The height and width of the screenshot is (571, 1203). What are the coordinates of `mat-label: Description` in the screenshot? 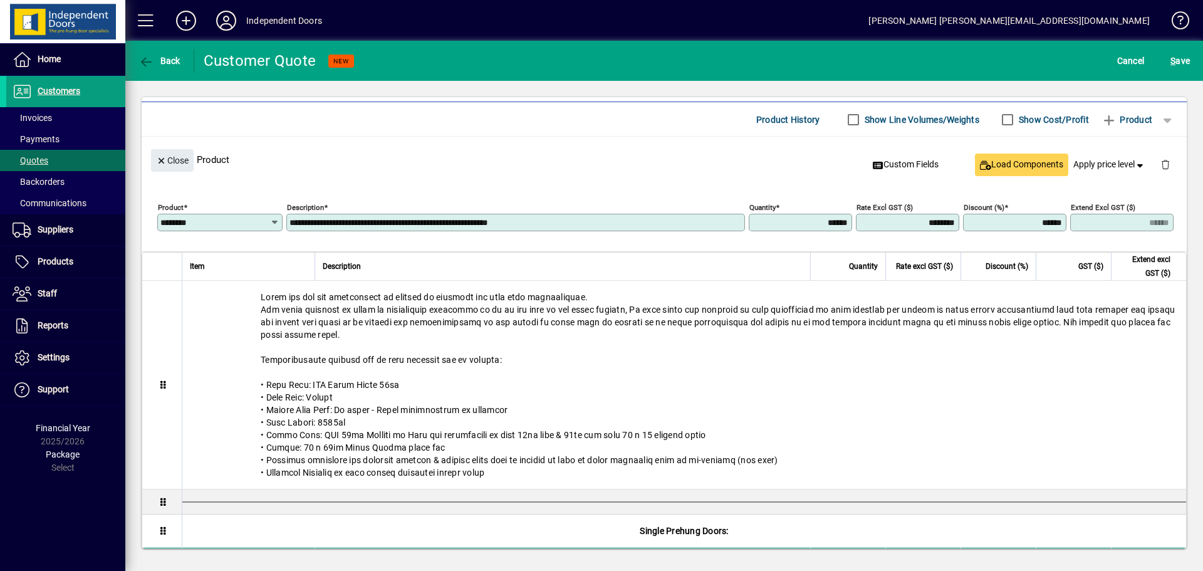 It's located at (305, 207).